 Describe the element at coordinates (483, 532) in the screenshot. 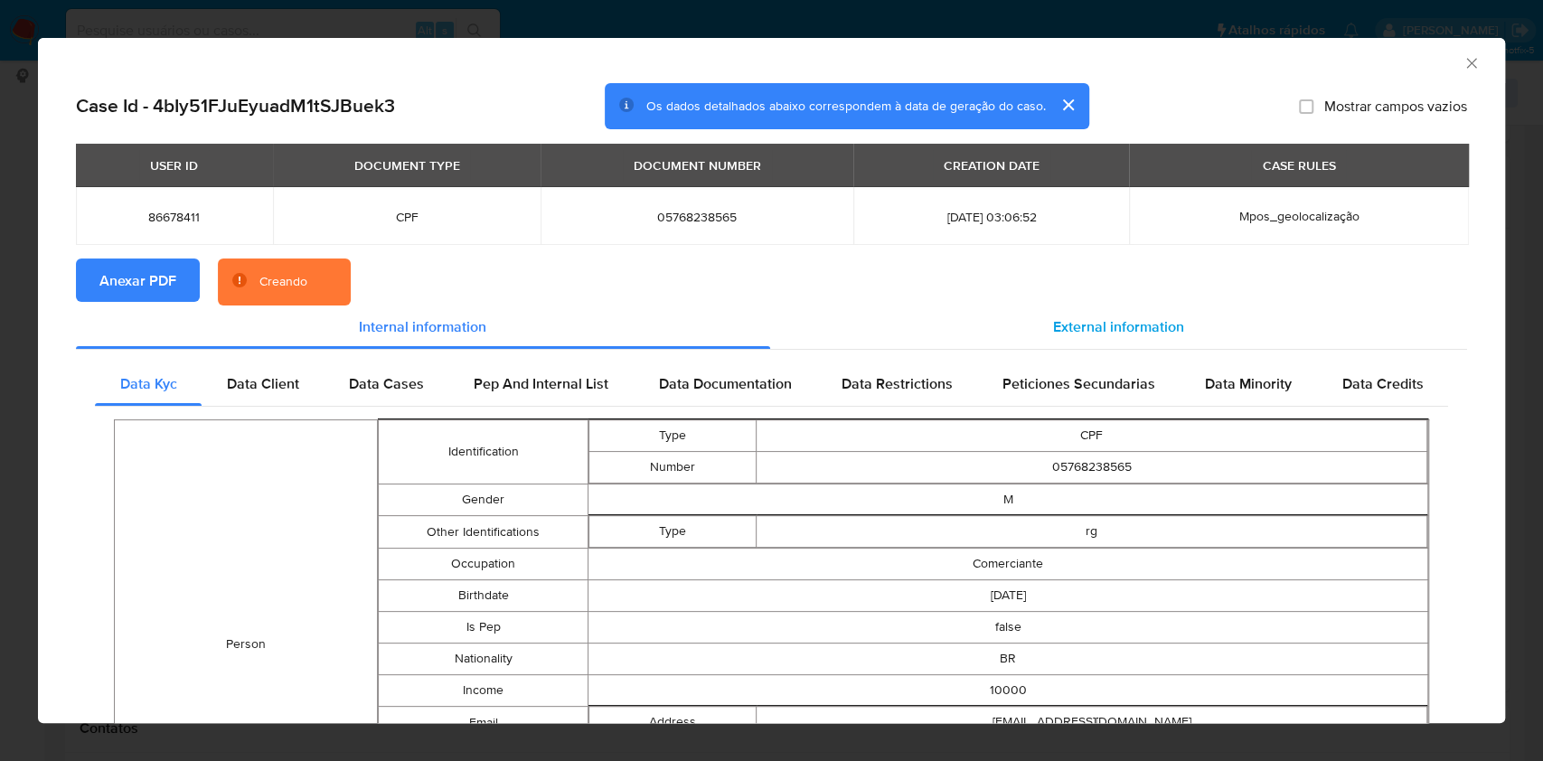

I see `td: Other Identifications` at that location.